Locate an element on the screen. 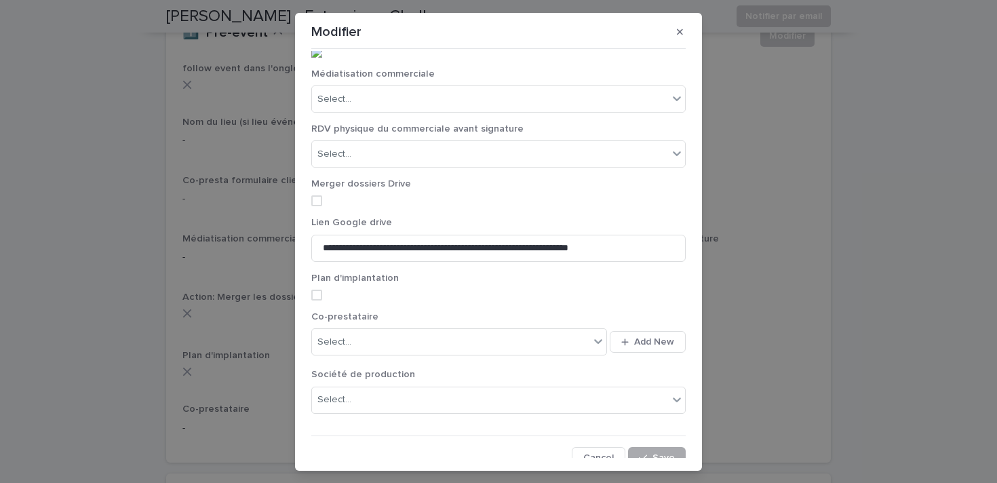 The image size is (997, 483). span: Médiatisation commerciale is located at coordinates (373, 74).